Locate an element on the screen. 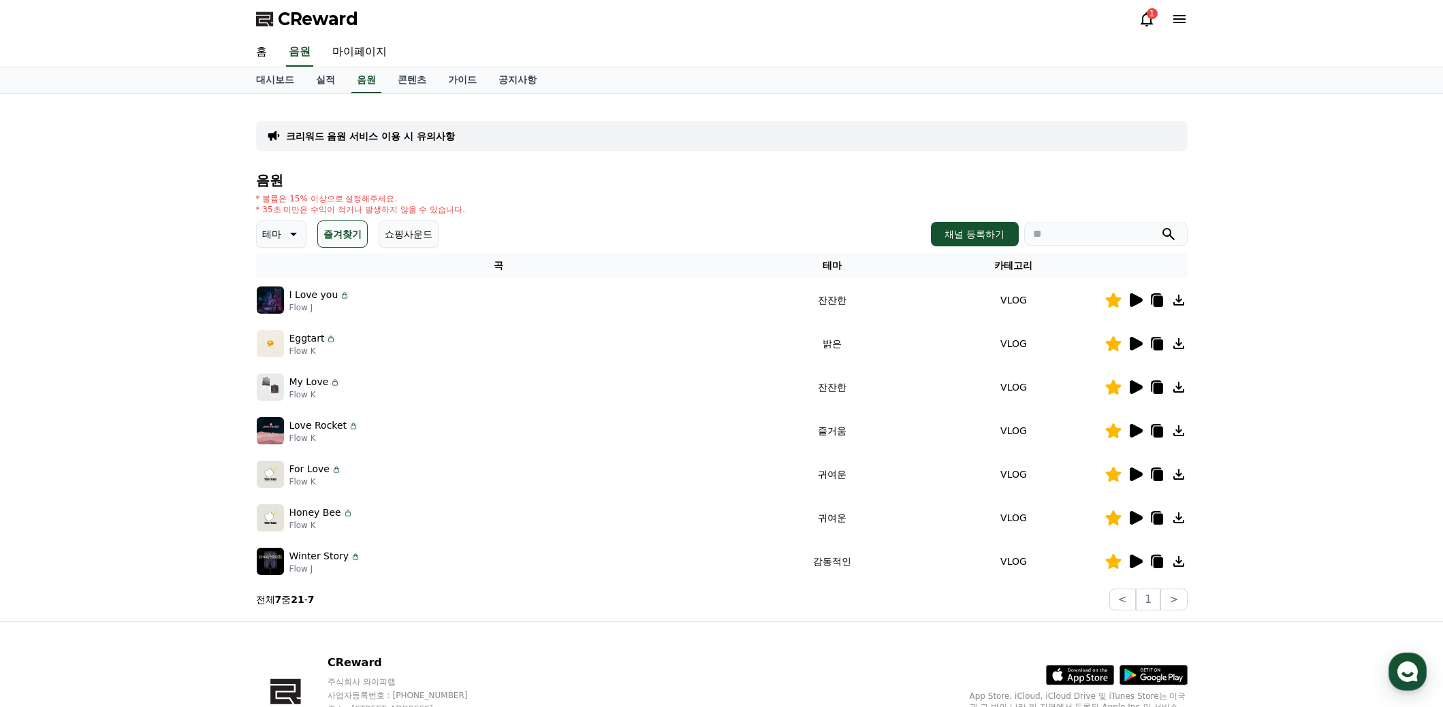 The width and height of the screenshot is (1443, 707). a: 콘텐츠 is located at coordinates (412, 80).